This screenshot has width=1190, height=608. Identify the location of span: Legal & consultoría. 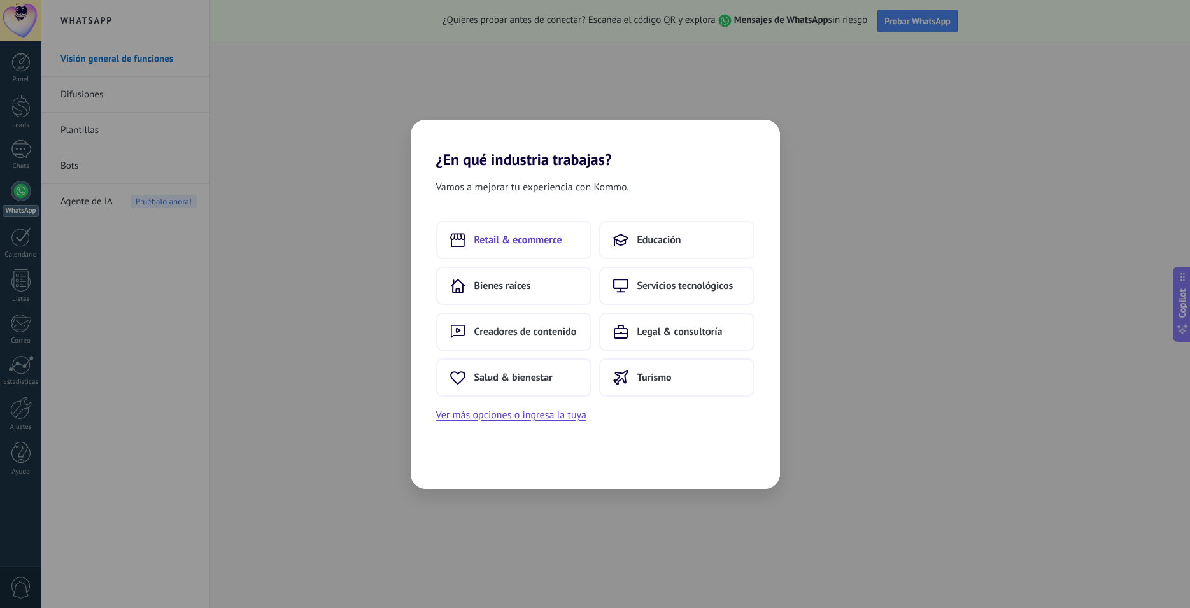
(680, 332).